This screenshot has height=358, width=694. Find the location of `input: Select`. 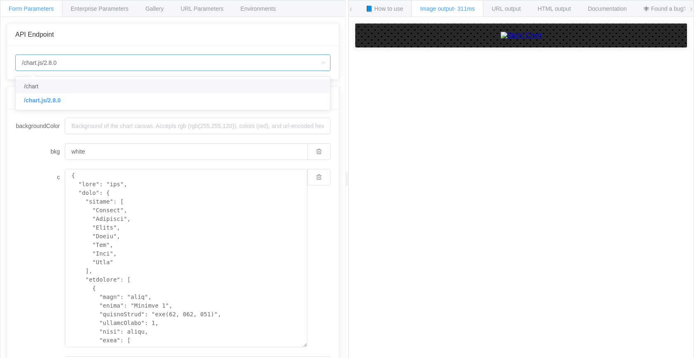

input: Select is located at coordinates (173, 63).